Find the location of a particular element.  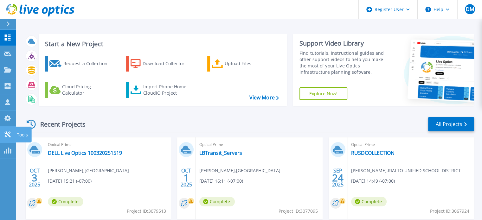

span: 3 is located at coordinates (35, 178).